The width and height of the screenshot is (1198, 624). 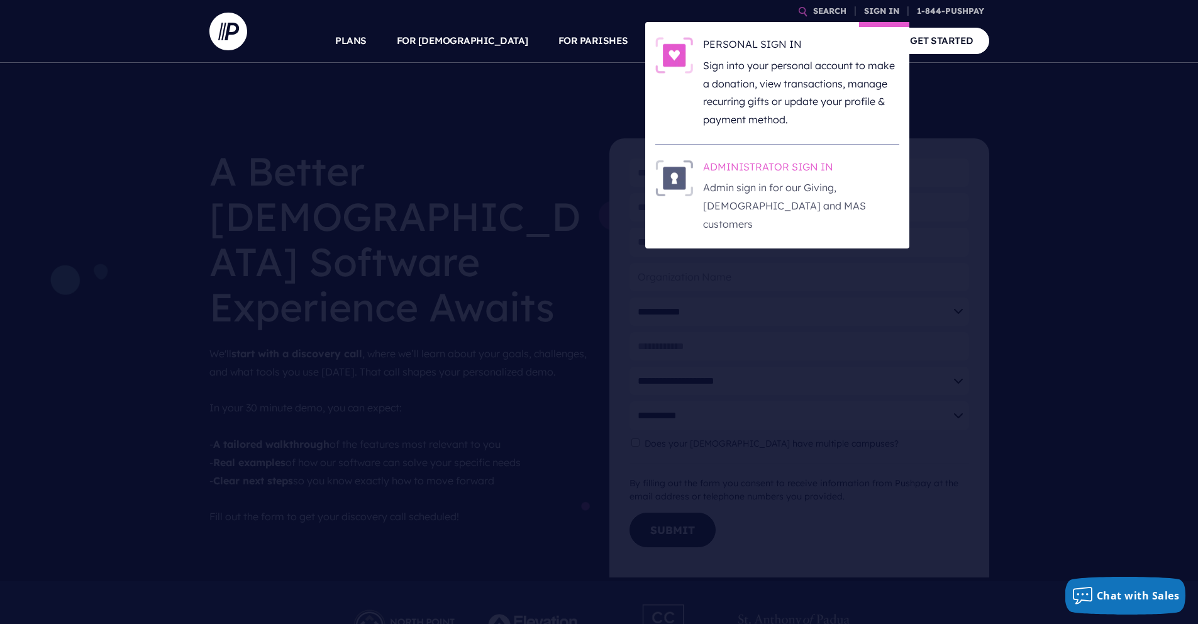 What do you see at coordinates (351, 41) in the screenshot?
I see `a: PLANS` at bounding box center [351, 41].